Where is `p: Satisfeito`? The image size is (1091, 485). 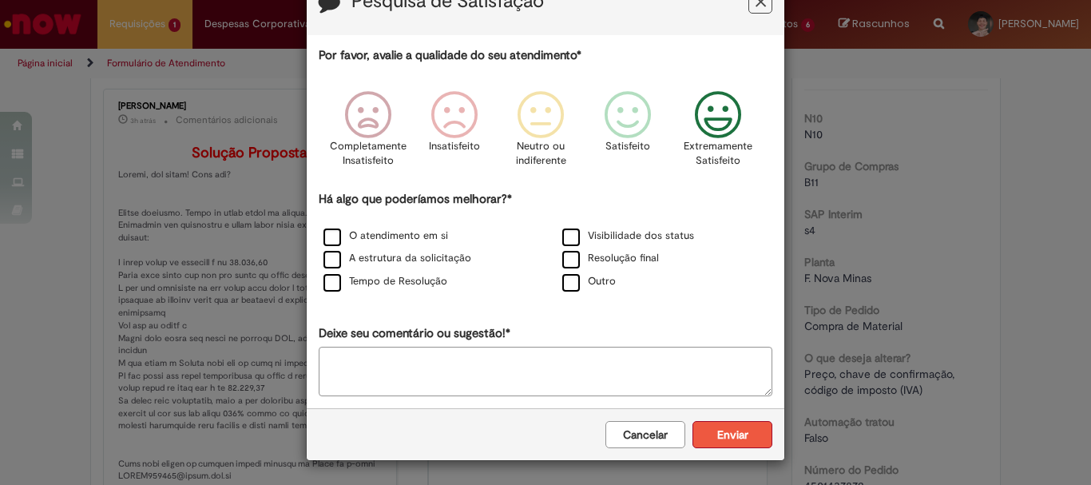 p: Satisfeito is located at coordinates (628, 146).